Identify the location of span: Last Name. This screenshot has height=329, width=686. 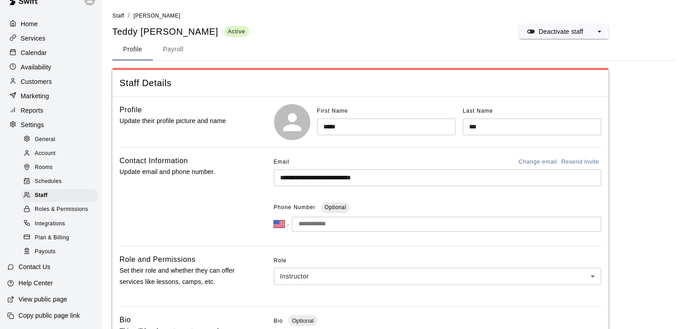
(478, 111).